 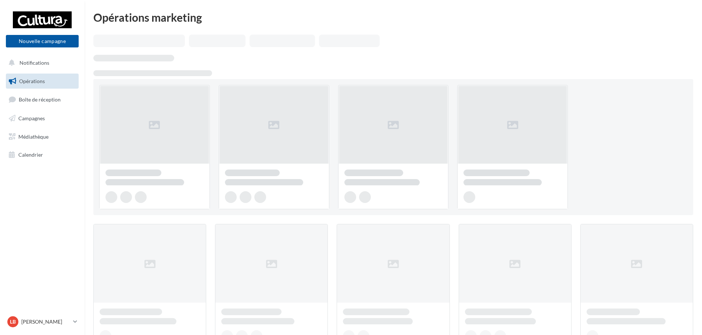 I want to click on a: Médiathèque, so click(x=42, y=137).